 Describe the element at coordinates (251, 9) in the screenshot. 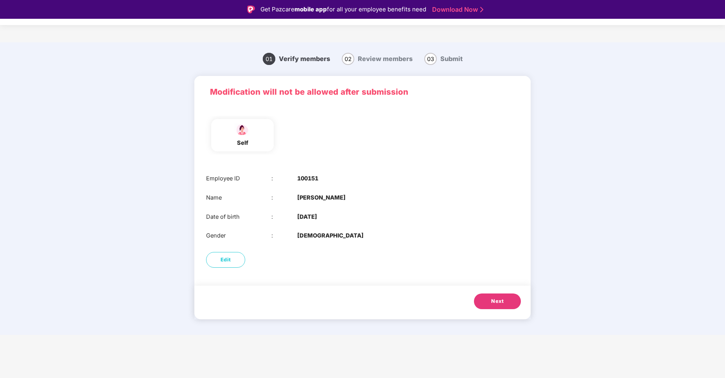

I see `img: Logo` at that location.